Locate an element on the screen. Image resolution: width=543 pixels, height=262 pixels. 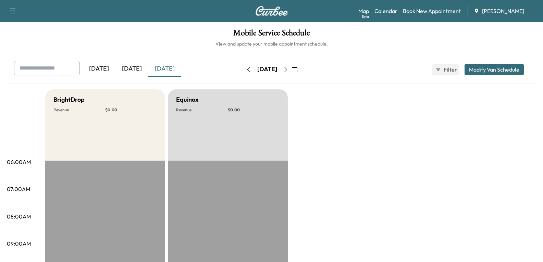
h5: BrightDrop is located at coordinates (69, 100).